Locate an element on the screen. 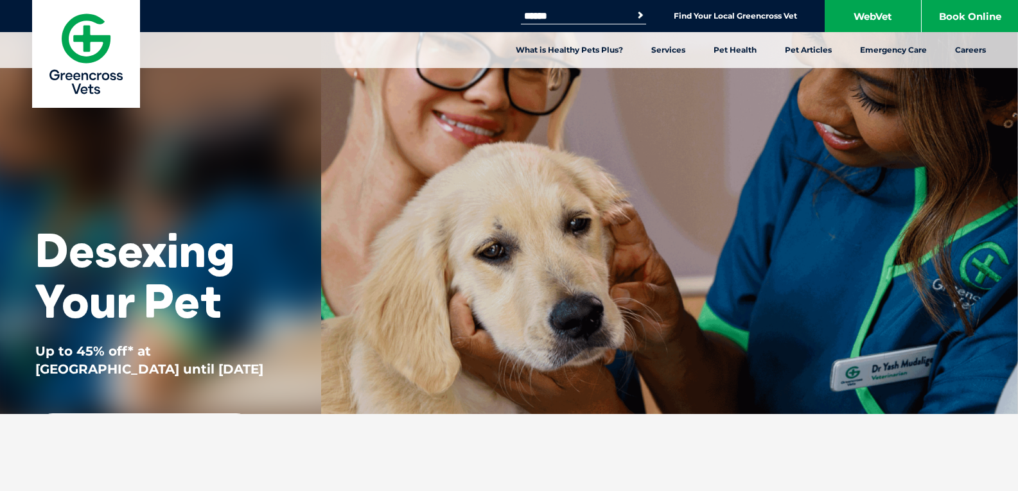 This screenshot has height=491, width=1018. h1: Desexing Your Pet is located at coordinates (161, 275).